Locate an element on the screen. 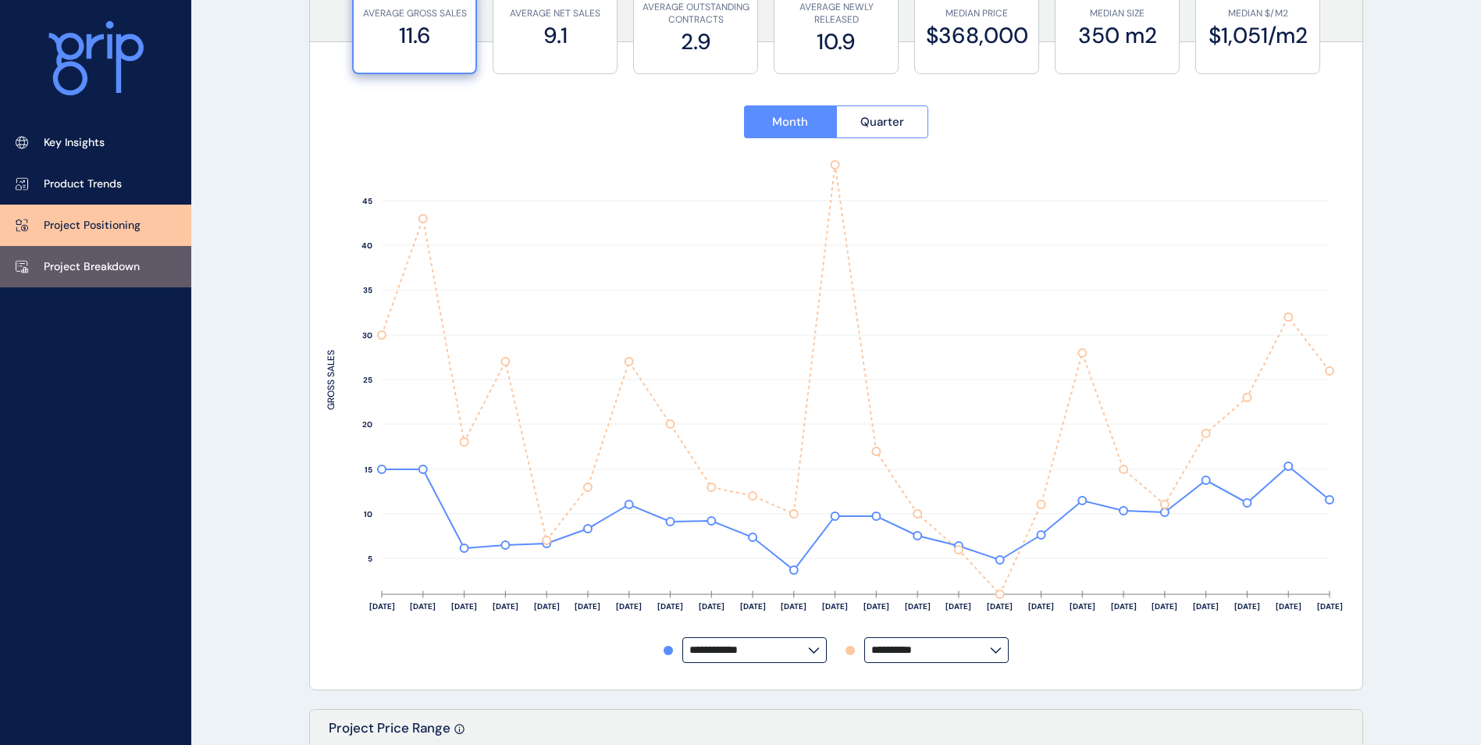 The height and width of the screenshot is (745, 1481). text: GROSS SALES is located at coordinates (331, 379).